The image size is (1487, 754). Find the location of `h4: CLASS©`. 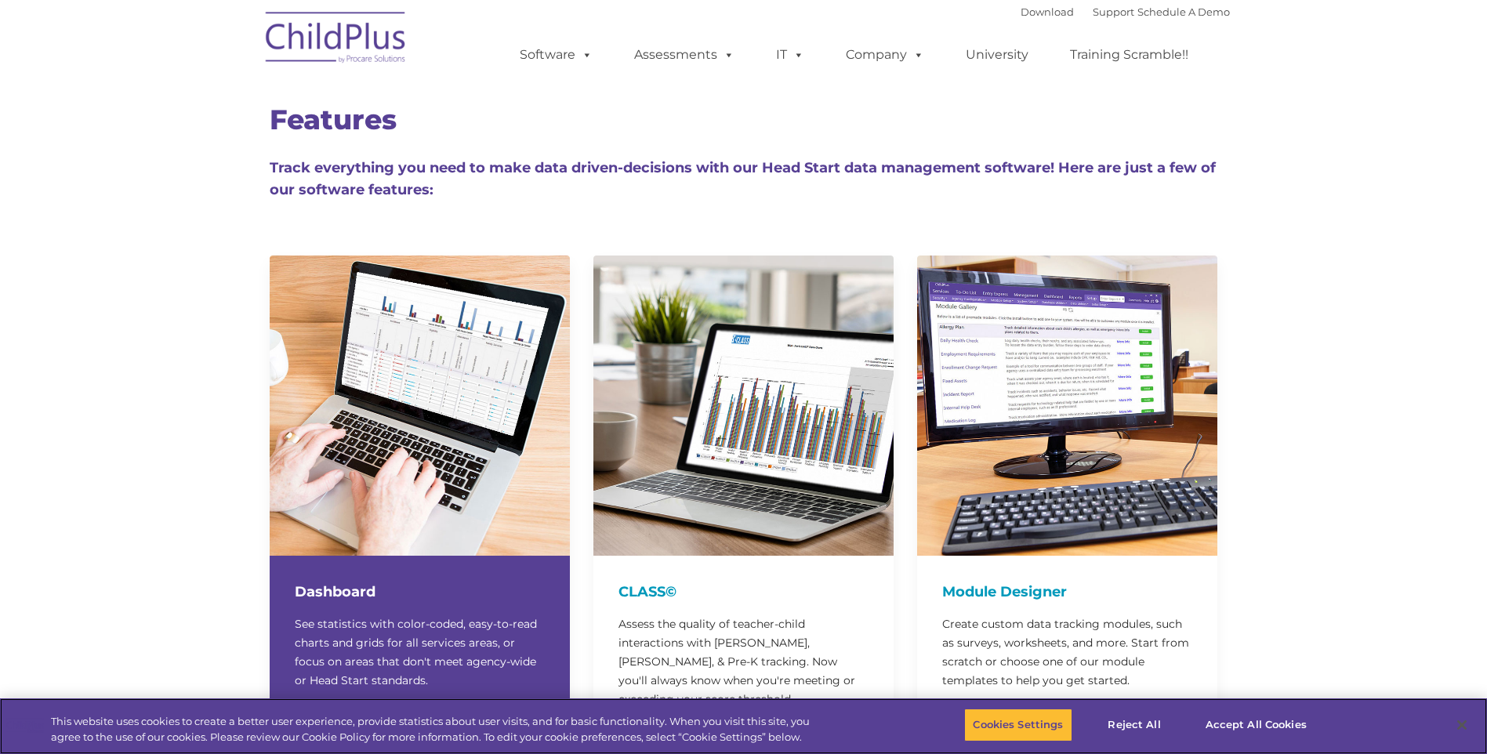

h4: CLASS© is located at coordinates (743, 592).